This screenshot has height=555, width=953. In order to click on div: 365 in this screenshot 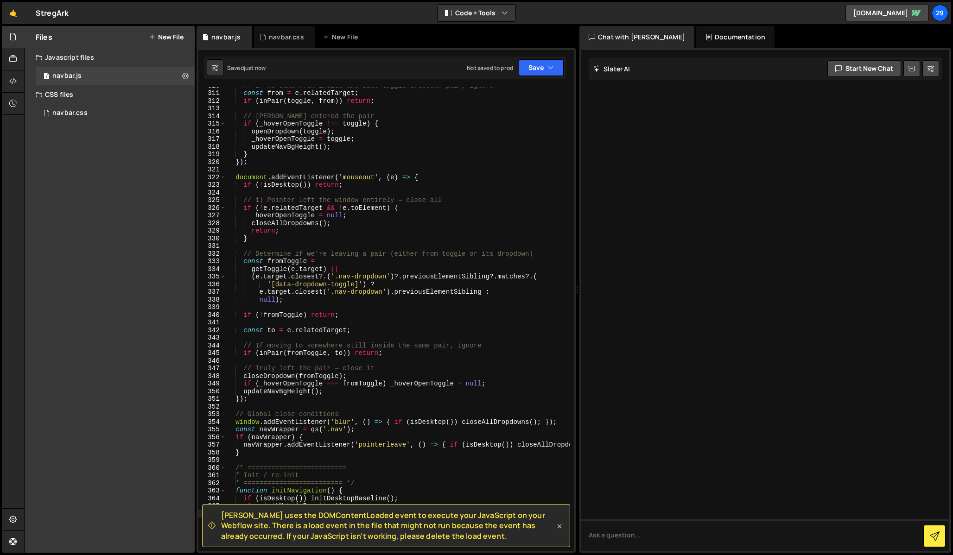, I will do `click(212, 506)`.